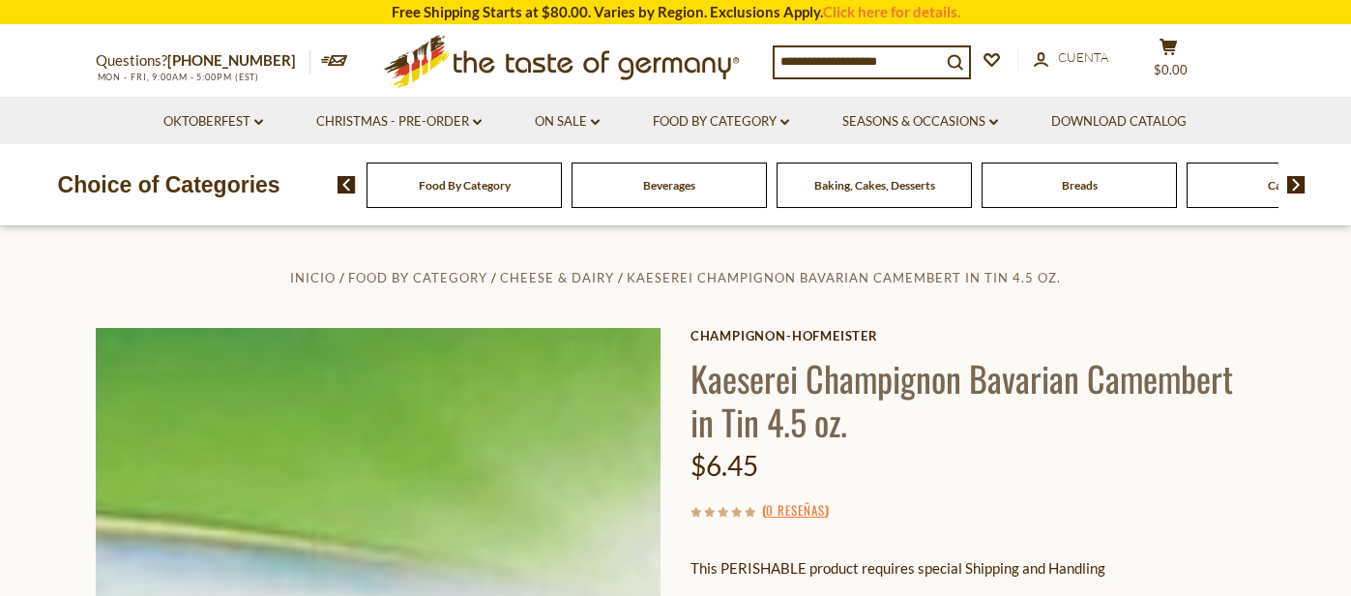 This screenshot has height=596, width=1351. What do you see at coordinates (346, 185) in the screenshot?
I see `img: previous arrow` at bounding box center [346, 185].